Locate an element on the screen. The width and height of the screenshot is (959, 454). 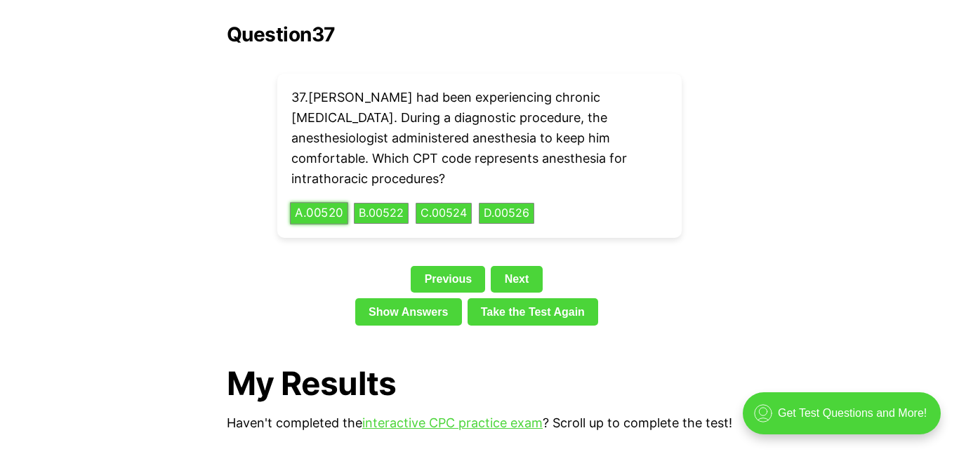
a: Take the Test Again is located at coordinates (533, 312).